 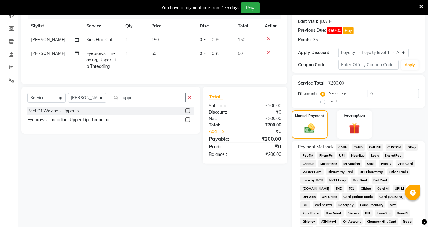 I want to click on span: GPay, so click(x=411, y=147).